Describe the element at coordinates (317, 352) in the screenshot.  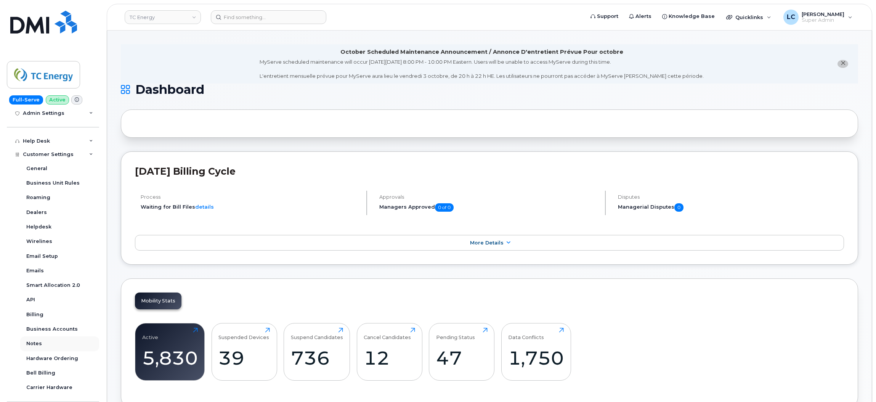
I see `a: Suspend Candidates736` at that location.